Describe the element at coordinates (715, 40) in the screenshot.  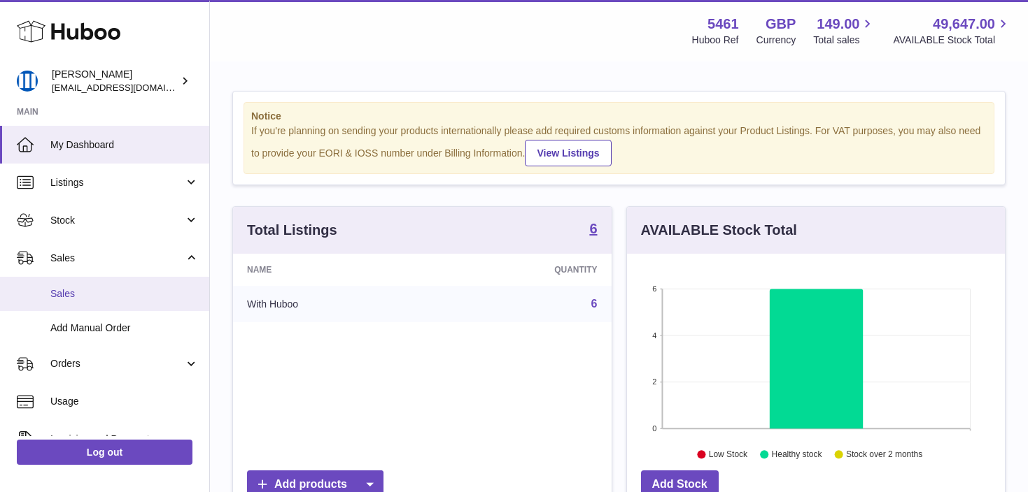
I see `div: Huboo Ref` at that location.